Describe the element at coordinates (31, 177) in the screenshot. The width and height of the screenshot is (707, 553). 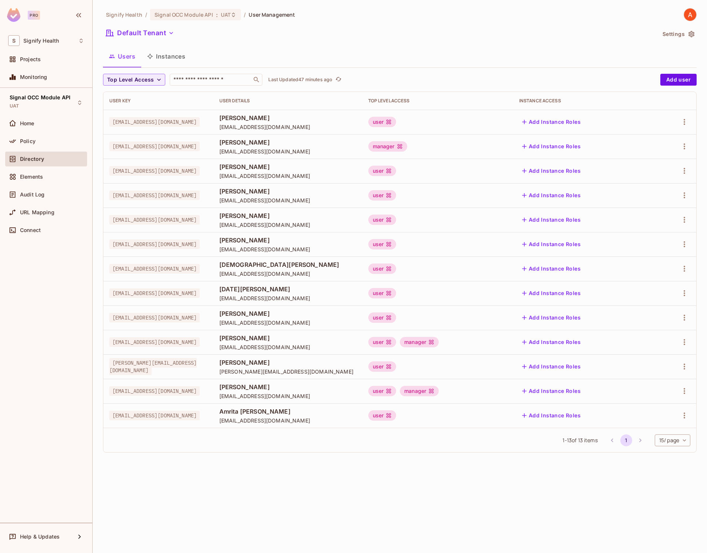
I see `span: Elements` at that location.